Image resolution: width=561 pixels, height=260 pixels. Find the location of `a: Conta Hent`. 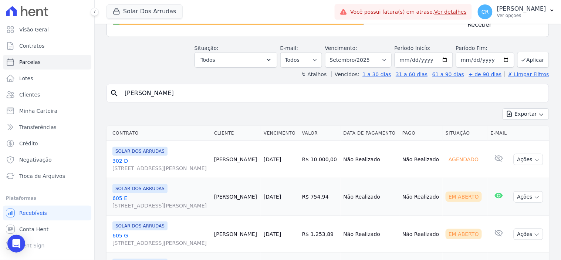

a: Conta Hent is located at coordinates (47, 229).